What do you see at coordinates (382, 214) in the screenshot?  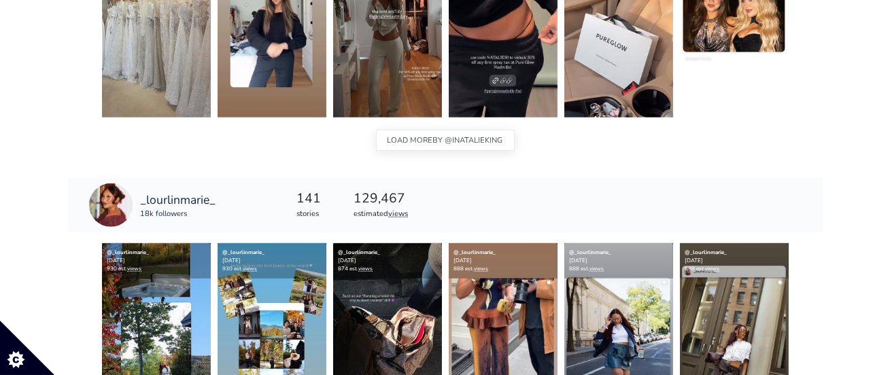 I see `div: estimated` at bounding box center [382, 214].